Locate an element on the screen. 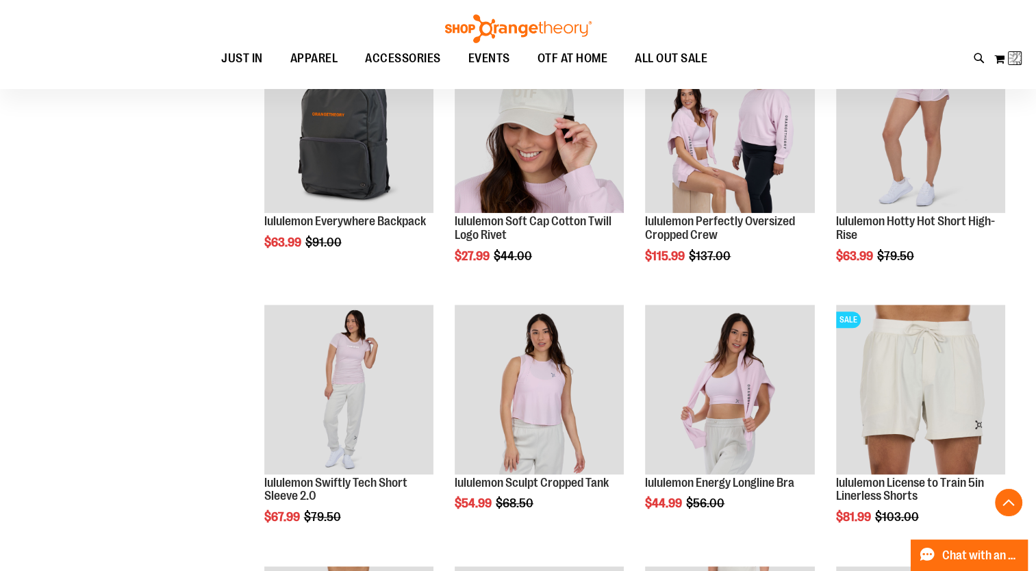 Image resolution: width=1036 pixels, height=571 pixels. img: Loading... is located at coordinates (1017, 58).